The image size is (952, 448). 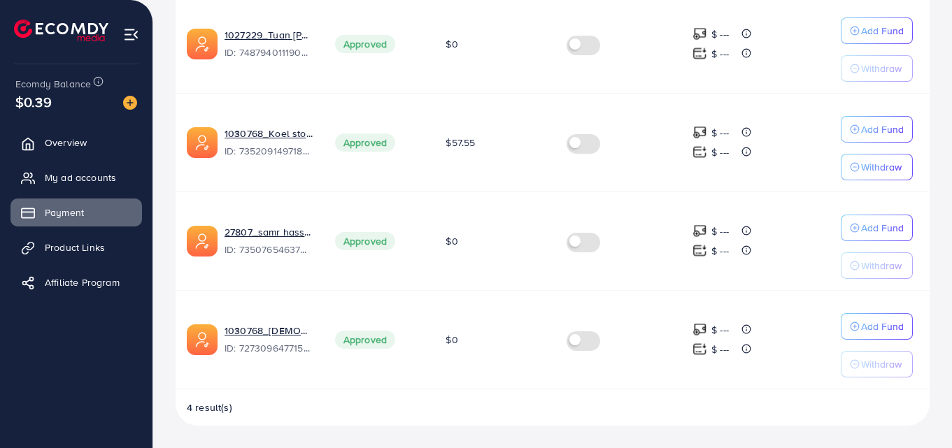 What do you see at coordinates (269, 44) in the screenshot?
I see `div: <span class='underline'>1027229_Tuan Hung</span></br>7487940111900934151` at bounding box center [269, 44].